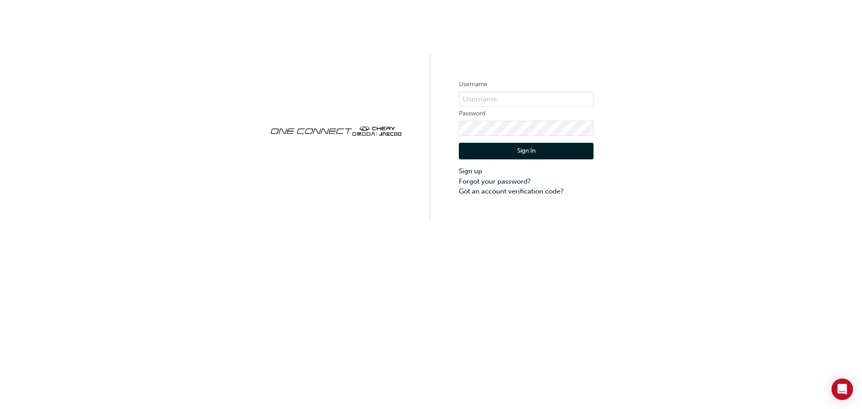  I want to click on a: Forgot your password?, so click(526, 181).